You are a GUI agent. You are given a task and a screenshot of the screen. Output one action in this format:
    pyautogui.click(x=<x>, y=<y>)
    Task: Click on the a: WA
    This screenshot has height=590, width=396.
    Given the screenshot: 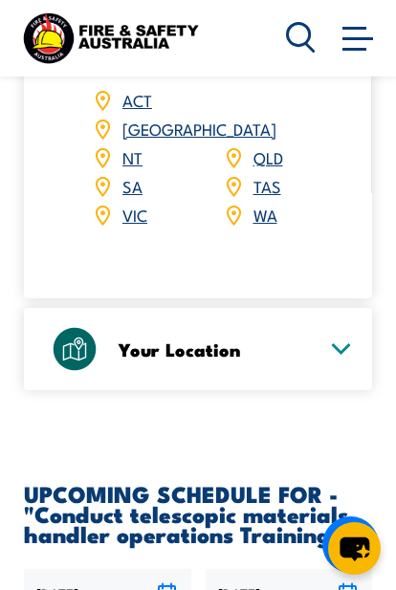 What is the action you would take?
    pyautogui.click(x=265, y=214)
    